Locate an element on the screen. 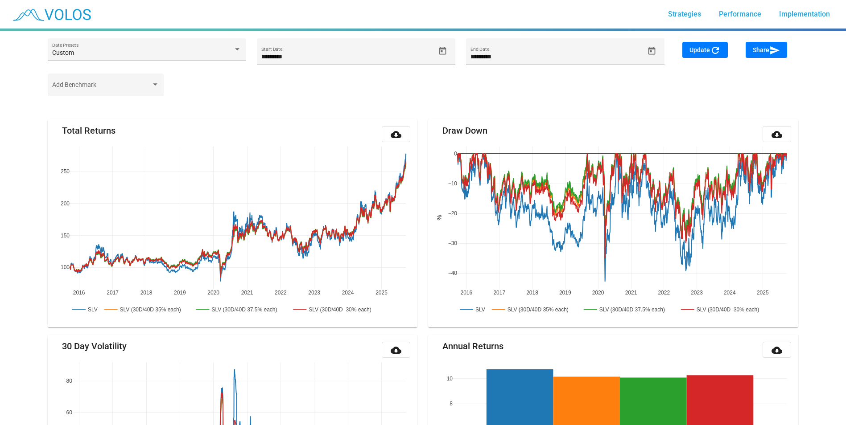 The height and width of the screenshot is (425, 846). a: Implementation is located at coordinates (805, 14).